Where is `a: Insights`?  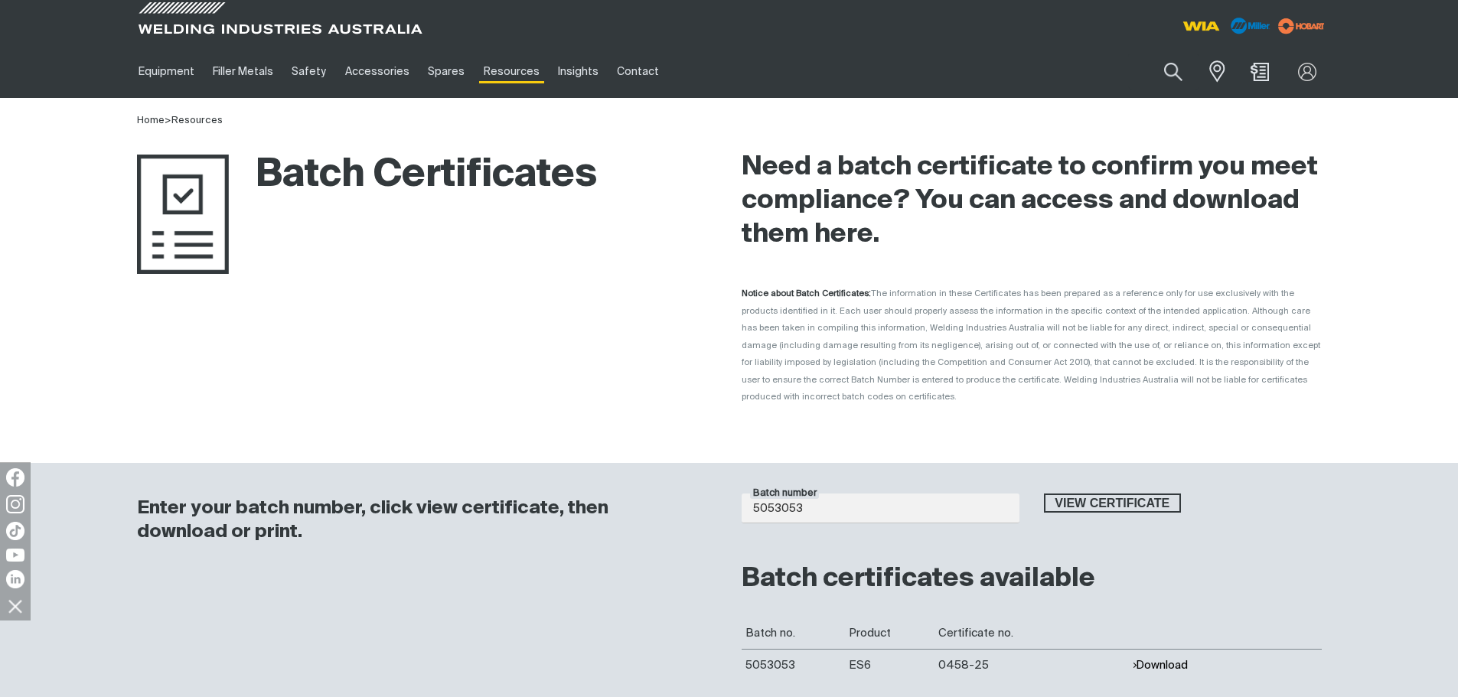 a: Insights is located at coordinates (578, 71).